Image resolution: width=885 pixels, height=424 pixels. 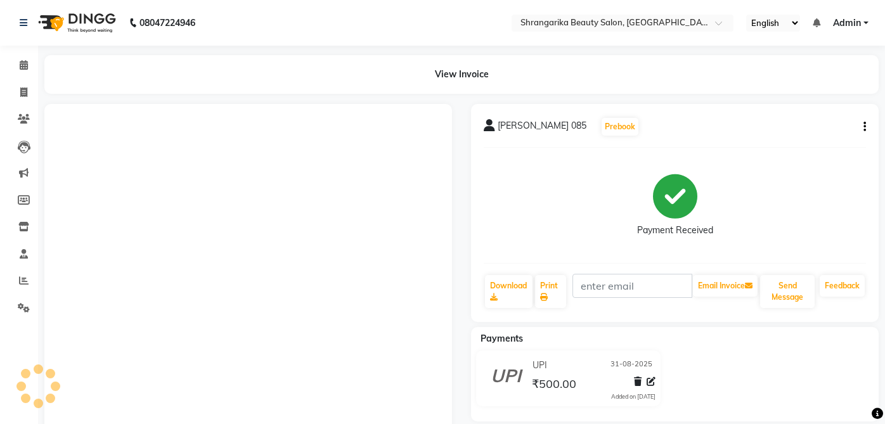 I want to click on a: Feedback, so click(x=842, y=286).